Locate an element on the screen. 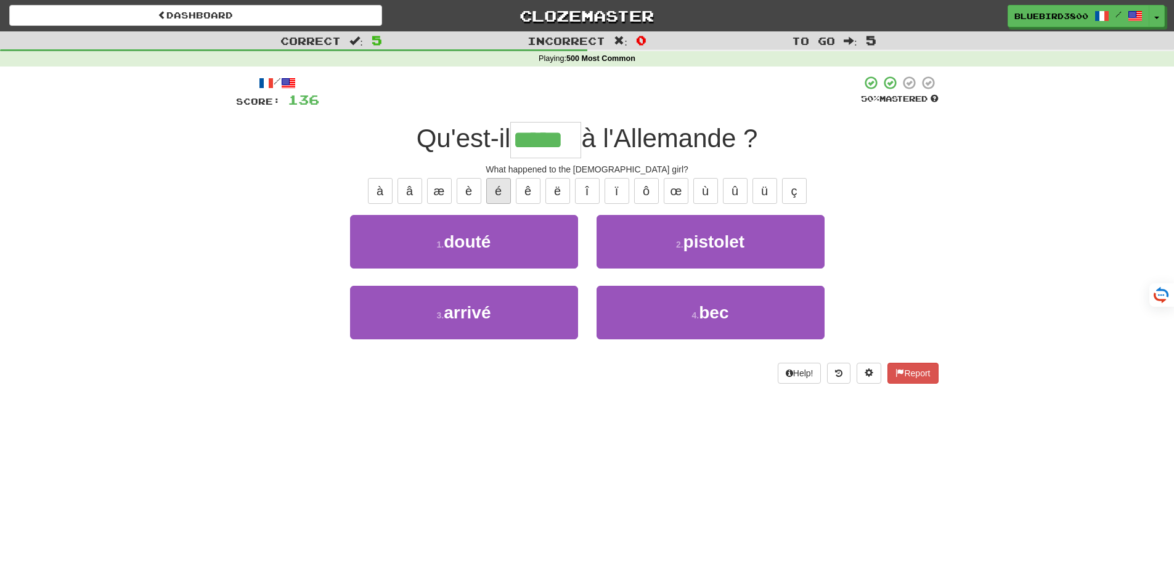 This screenshot has height=566, width=1174. button: ô is located at coordinates (646, 191).